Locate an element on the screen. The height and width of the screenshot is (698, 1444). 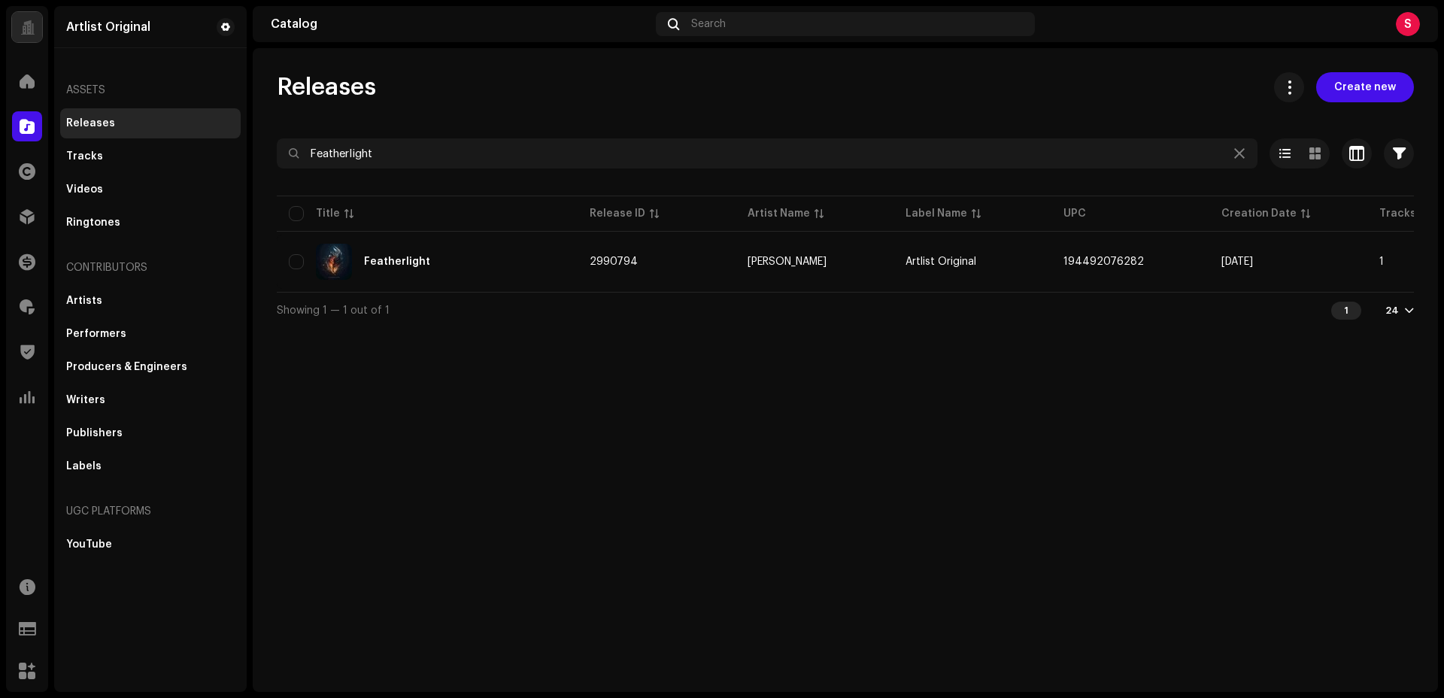
re-m-nav-item: Videos is located at coordinates (150, 189).